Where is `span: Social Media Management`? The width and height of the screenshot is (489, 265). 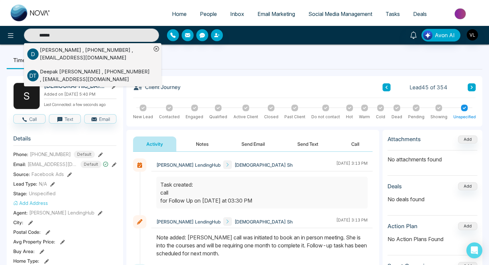 span: Social Media Management is located at coordinates (340, 14).